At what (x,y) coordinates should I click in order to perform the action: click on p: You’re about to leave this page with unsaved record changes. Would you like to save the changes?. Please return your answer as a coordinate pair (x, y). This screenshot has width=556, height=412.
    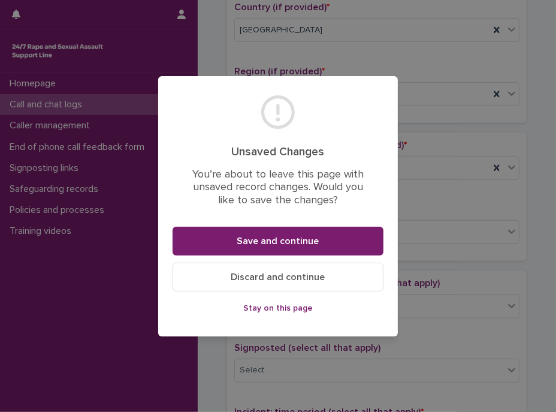
    Looking at the image, I should click on (278, 188).